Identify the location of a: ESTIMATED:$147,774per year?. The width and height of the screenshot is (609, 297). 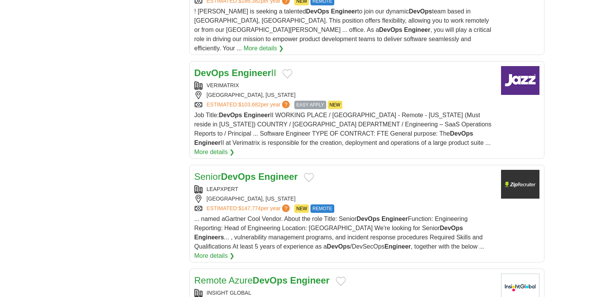
(249, 209).